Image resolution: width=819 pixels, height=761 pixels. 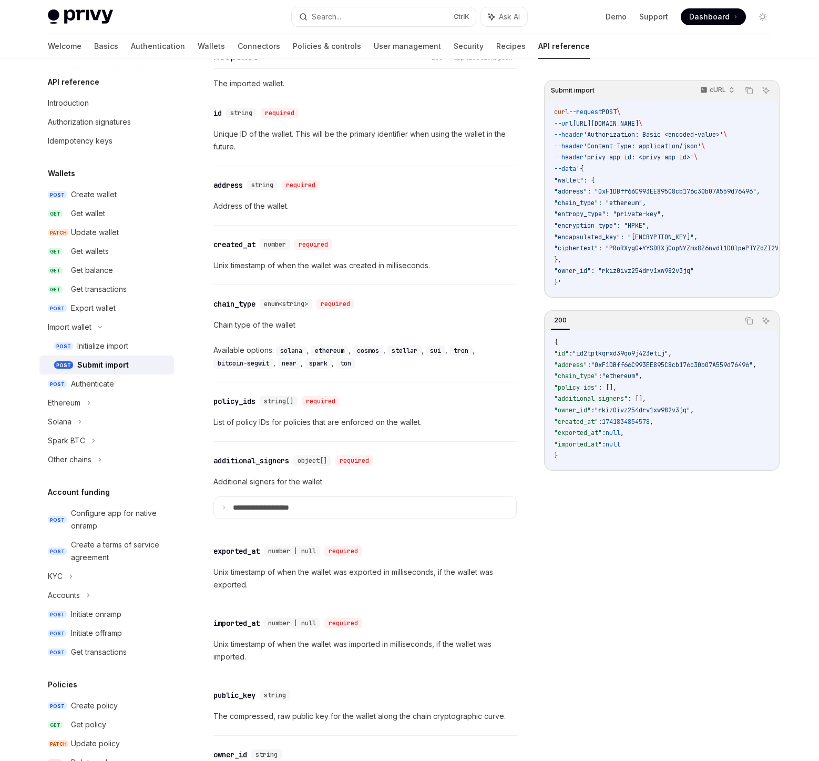 What do you see at coordinates (107, 103) in the screenshot?
I see `a: Introduction` at bounding box center [107, 103].